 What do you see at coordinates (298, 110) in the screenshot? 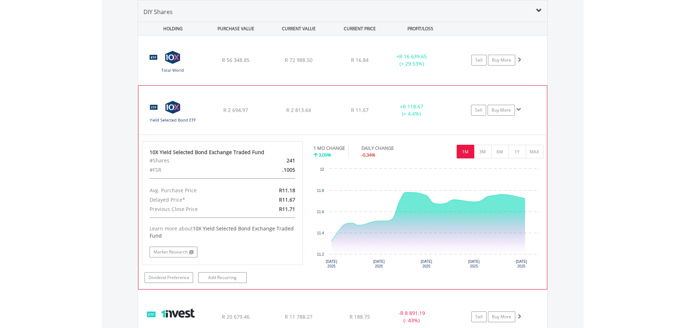
I see `span: R 2 813.64` at bounding box center [298, 110].